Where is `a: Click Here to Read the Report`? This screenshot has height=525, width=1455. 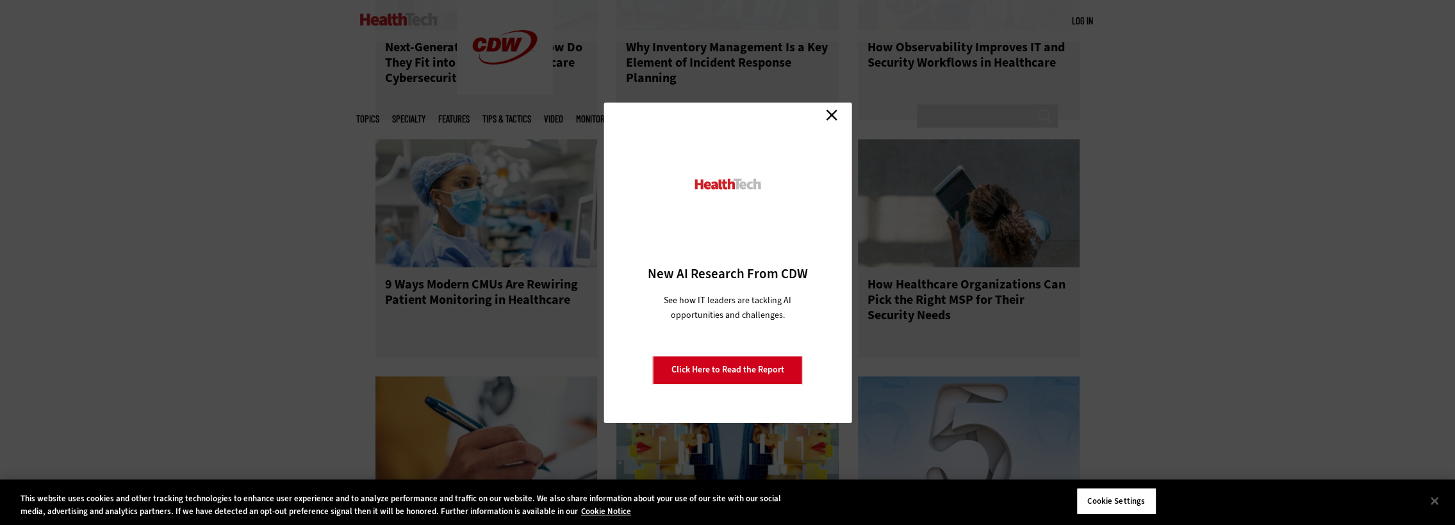 a: Click Here to Read the Report is located at coordinates (728, 370).